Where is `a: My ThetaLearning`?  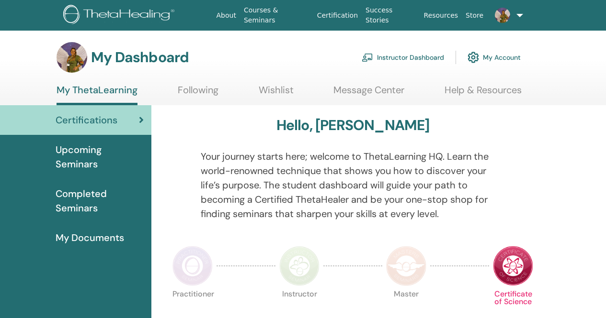
a: My ThetaLearning is located at coordinates (97, 95).